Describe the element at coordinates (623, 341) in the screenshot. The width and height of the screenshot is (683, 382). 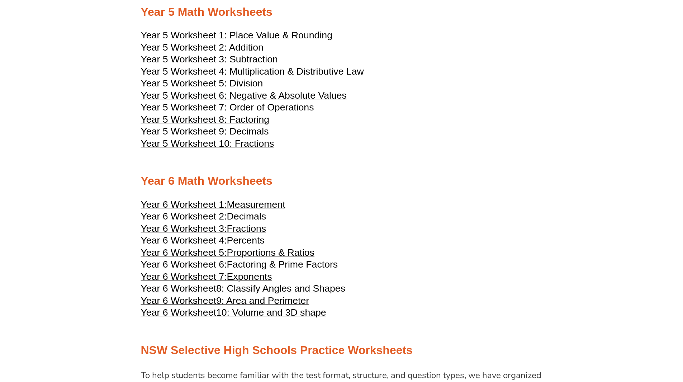
I see `div: Chat Widget` at that location.